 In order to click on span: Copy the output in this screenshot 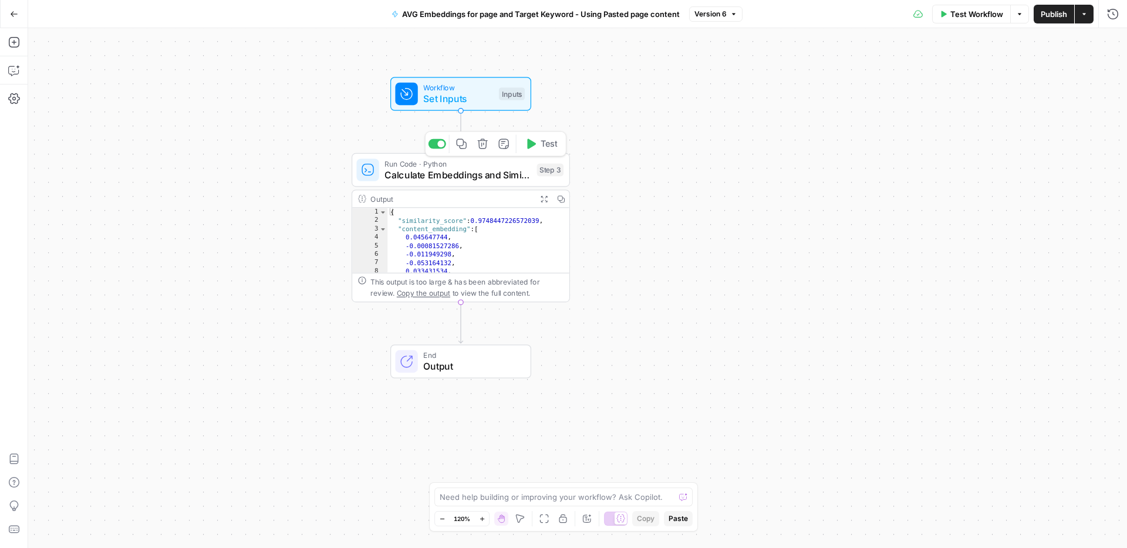, I will do `click(423, 293)`.